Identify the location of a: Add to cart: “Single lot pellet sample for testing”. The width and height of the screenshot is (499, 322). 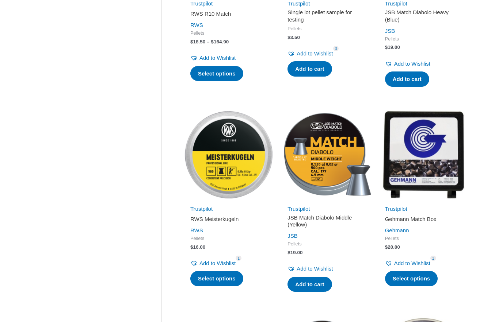
(309, 69).